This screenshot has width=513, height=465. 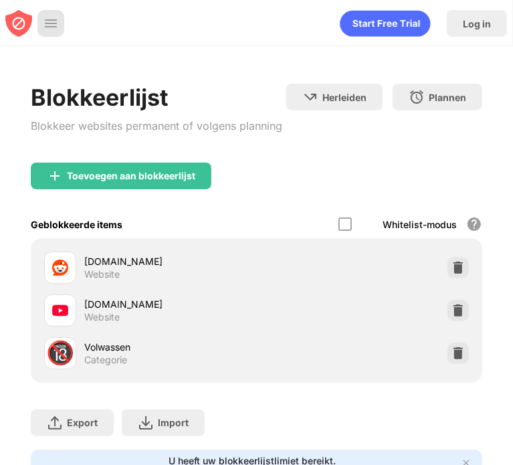 What do you see at coordinates (156, 126) in the screenshot?
I see `div: Blokkeer websites permanent of volgens planning` at bounding box center [156, 126].